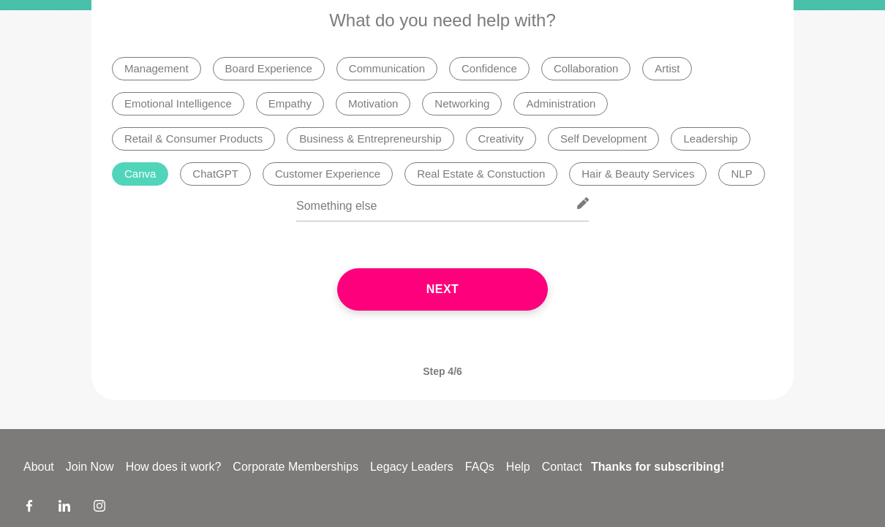 This screenshot has height=527, width=885. I want to click on a: Corporate Memberships, so click(295, 467).